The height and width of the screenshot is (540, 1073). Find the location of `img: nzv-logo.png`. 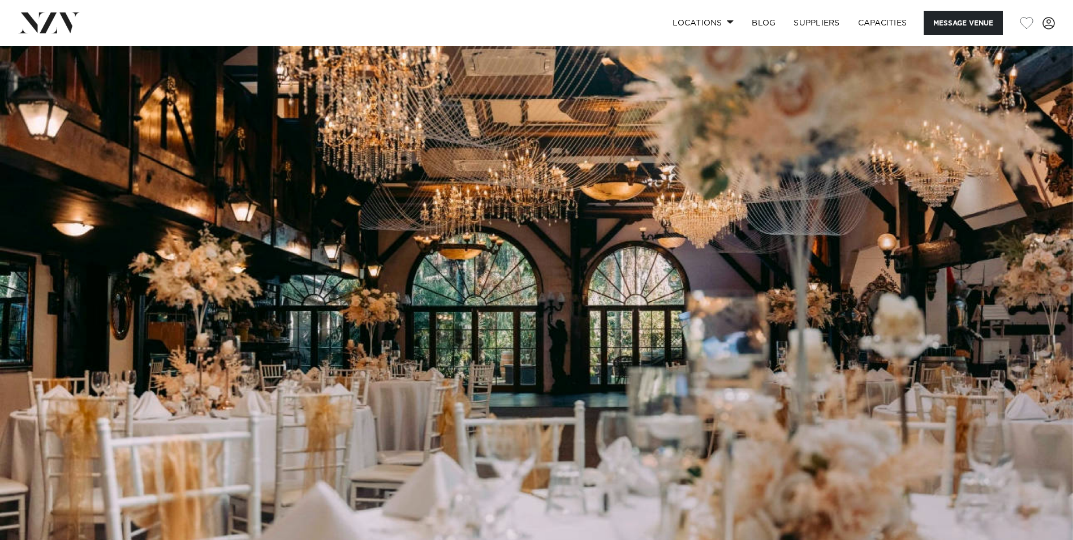

img: nzv-logo.png is located at coordinates (49, 23).